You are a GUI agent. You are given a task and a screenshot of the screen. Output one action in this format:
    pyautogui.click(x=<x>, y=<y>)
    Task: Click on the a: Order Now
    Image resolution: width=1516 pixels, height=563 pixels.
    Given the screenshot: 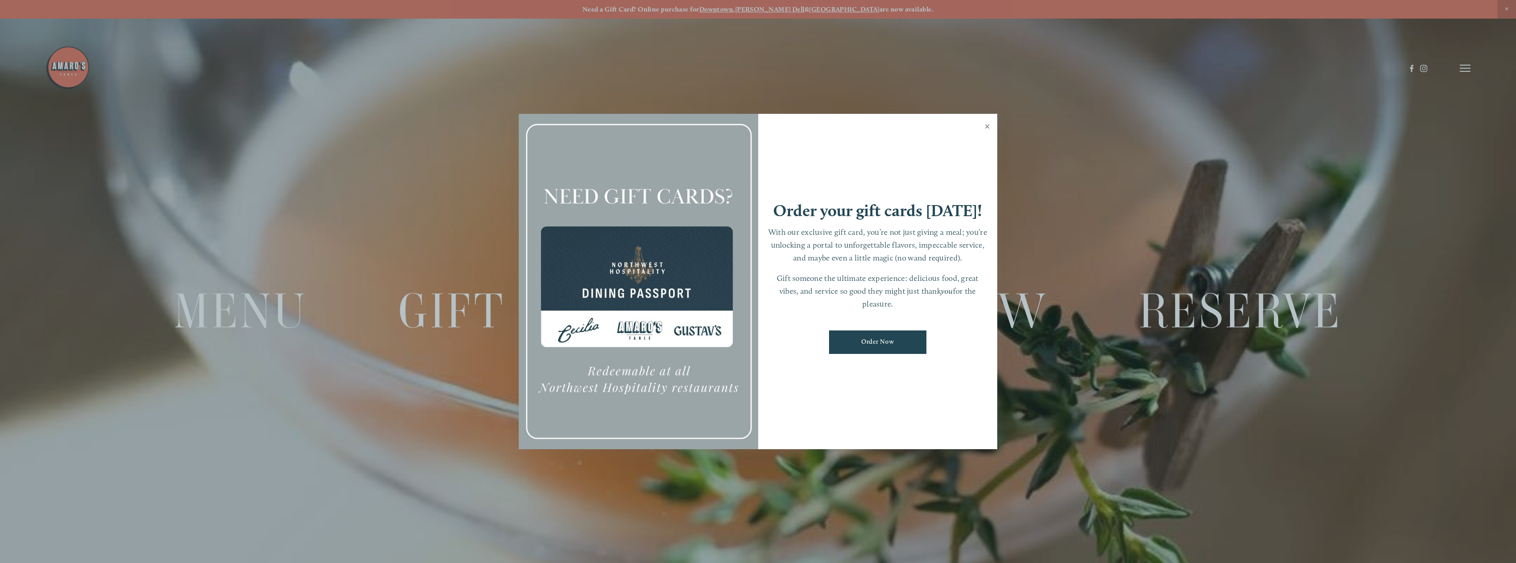 What is the action you would take?
    pyautogui.click(x=878, y=342)
    